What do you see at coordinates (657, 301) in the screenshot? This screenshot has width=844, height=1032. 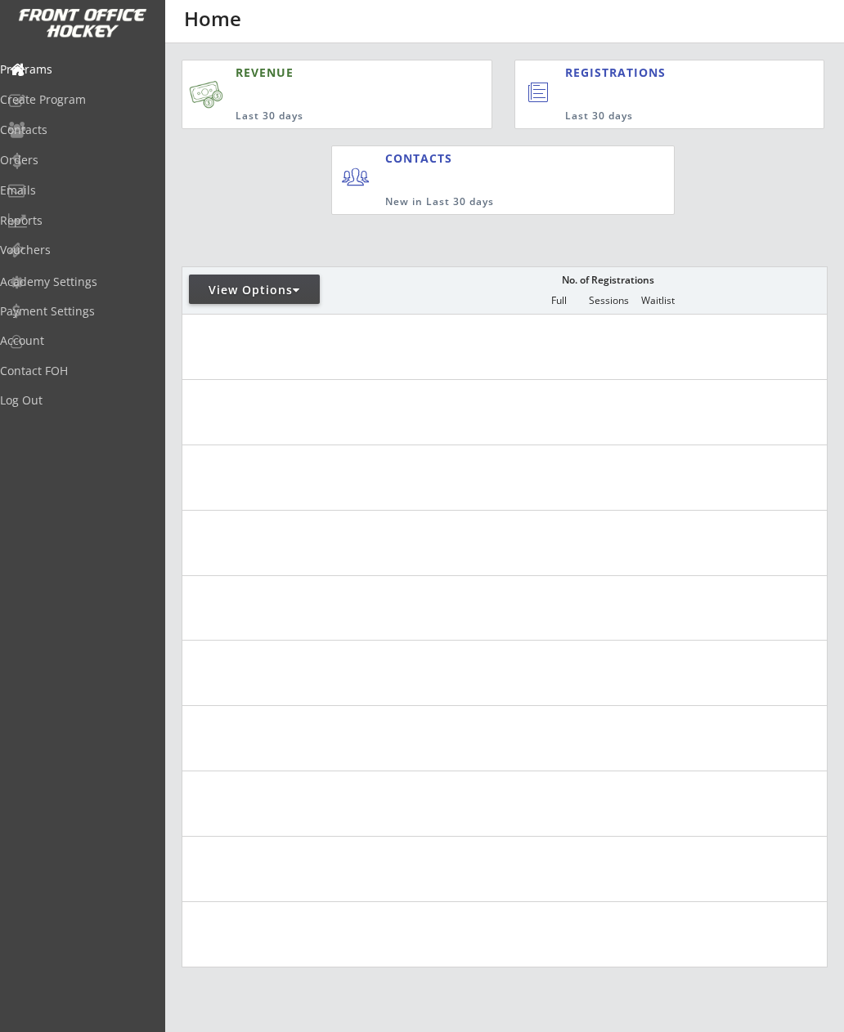 I see `div: Waitlist` at bounding box center [657, 301].